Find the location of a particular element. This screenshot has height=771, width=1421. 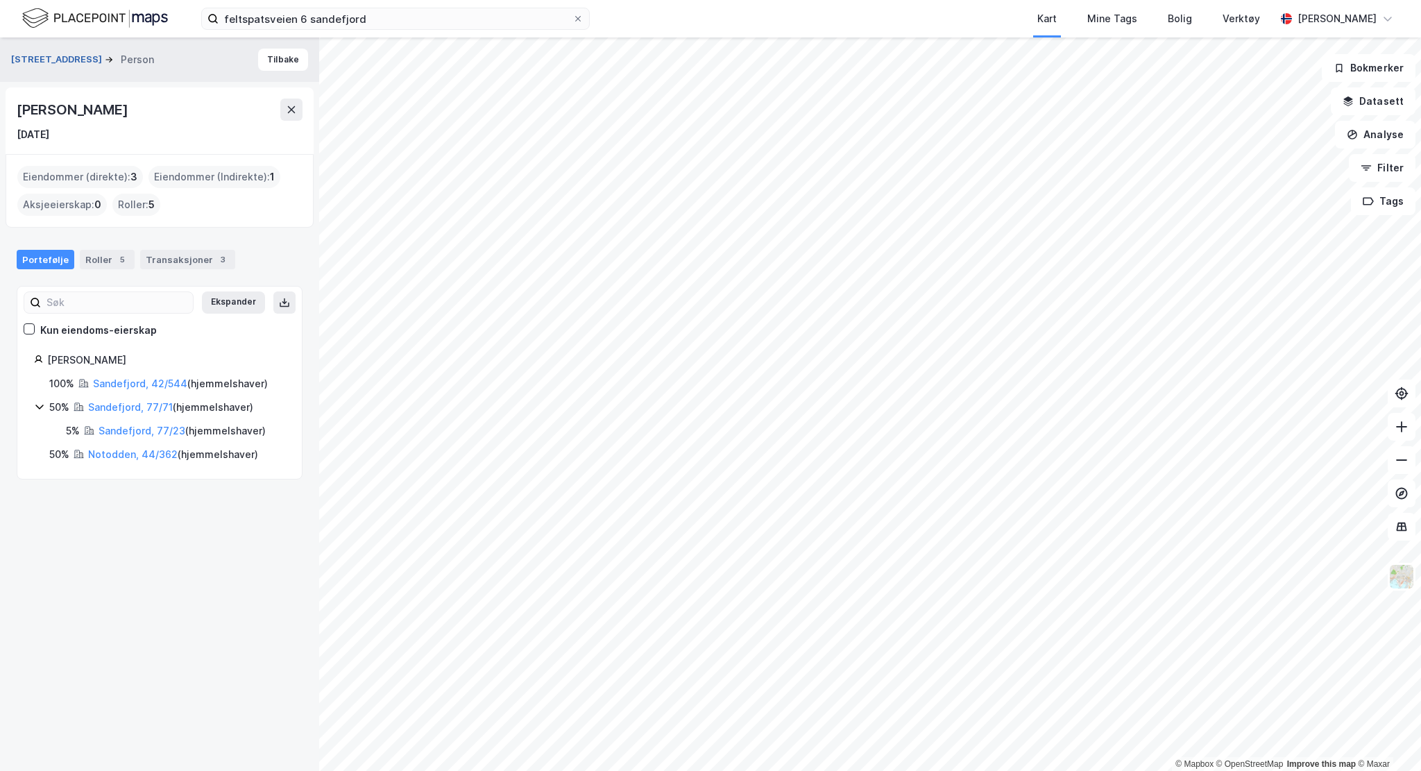

a: Mapbox is located at coordinates (1194, 764).